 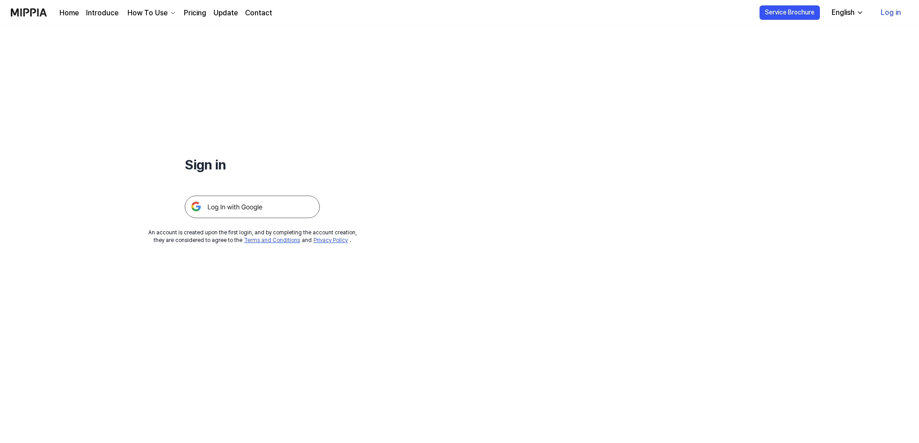 I want to click on h1: Sign in, so click(x=252, y=164).